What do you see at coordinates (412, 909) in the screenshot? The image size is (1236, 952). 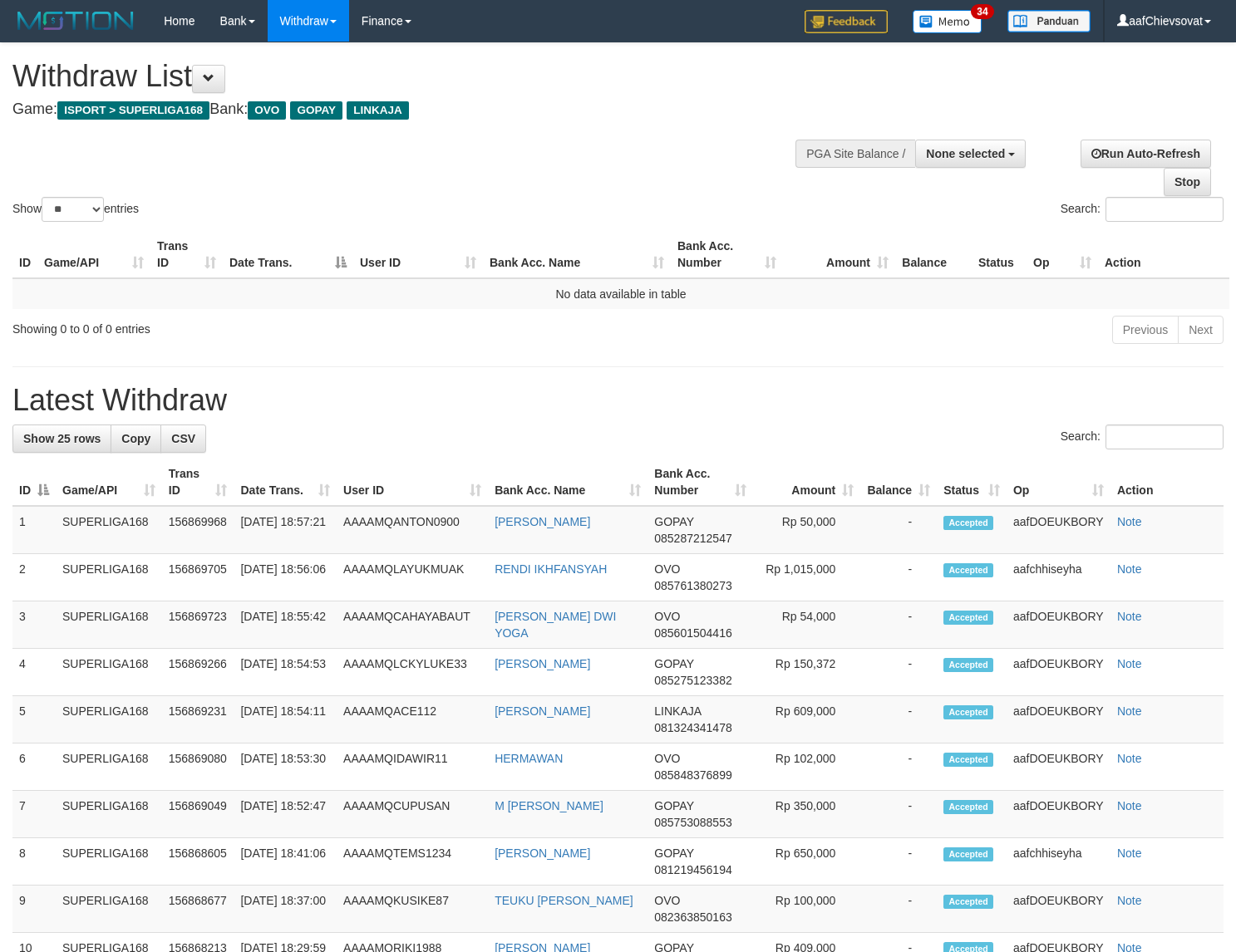 I see `td: AAAAMQKUSIKE87` at bounding box center [412, 909].